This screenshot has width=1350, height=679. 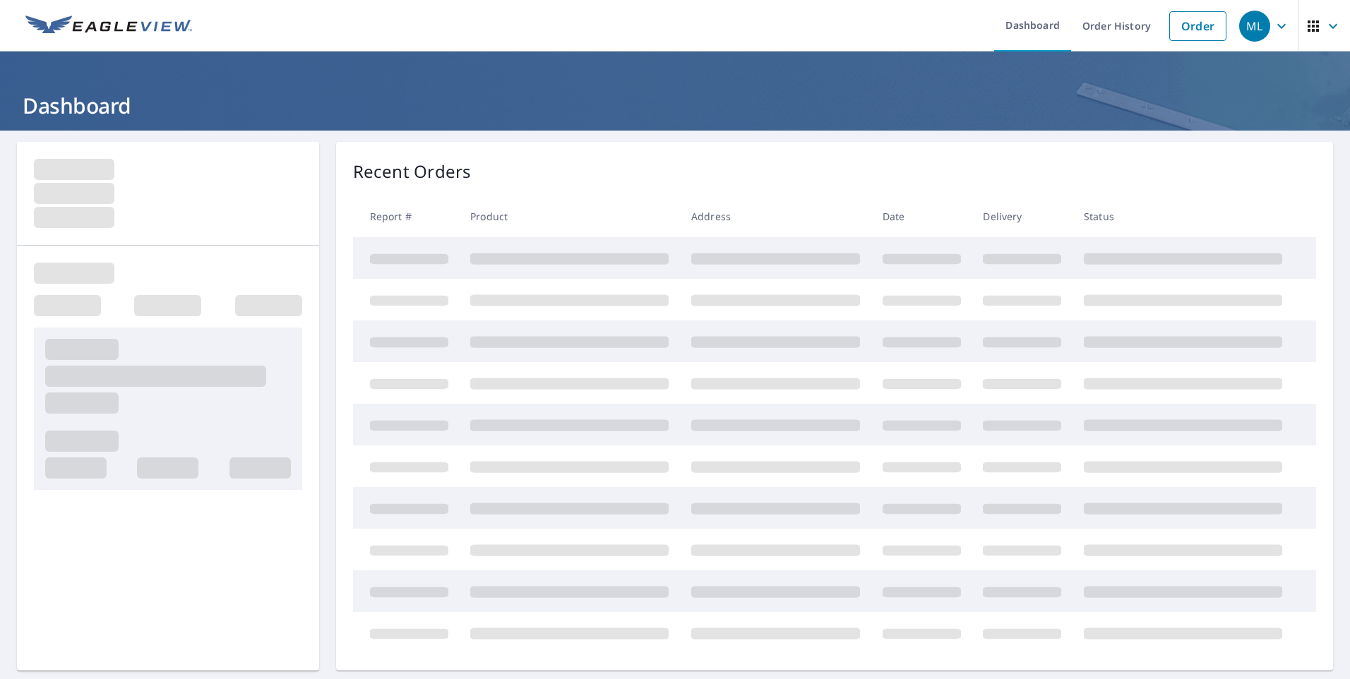 What do you see at coordinates (412, 172) in the screenshot?
I see `p: Recent Orders` at bounding box center [412, 172].